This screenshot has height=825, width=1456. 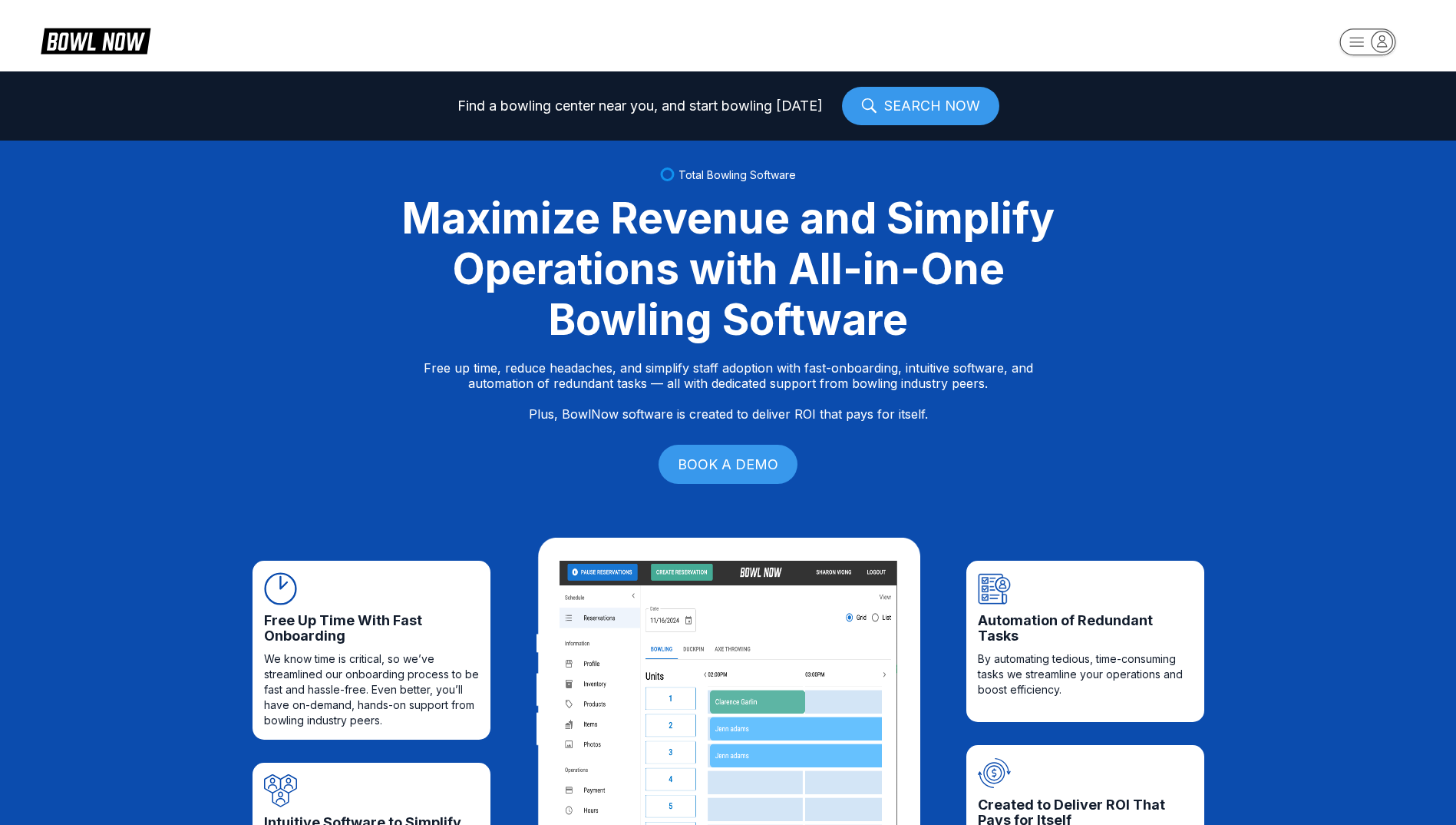 What do you see at coordinates (728, 269) in the screenshot?
I see `div: Maximize Revenue and Simplify Operations with All-in-One Bowling Software` at bounding box center [728, 269].